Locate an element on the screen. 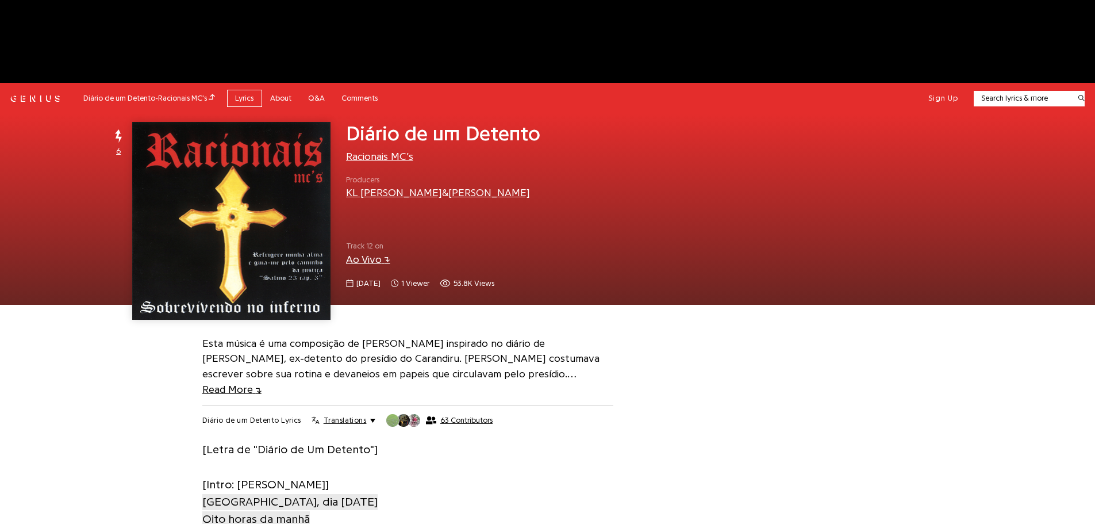 The height and width of the screenshot is (524, 1095). span: 63 Contributors is located at coordinates (466, 420).